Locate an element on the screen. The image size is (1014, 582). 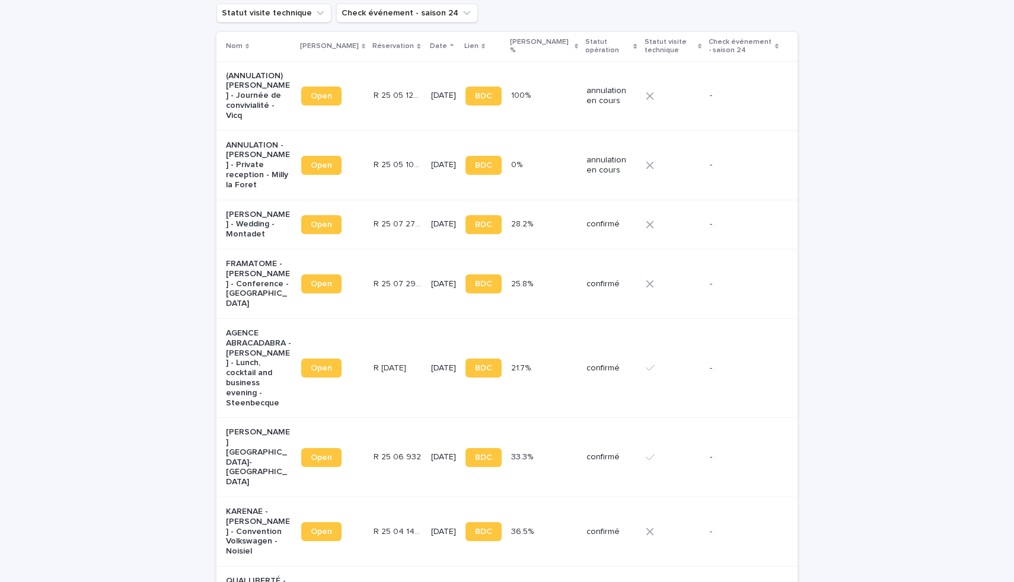
p: 0% is located at coordinates (518, 164).